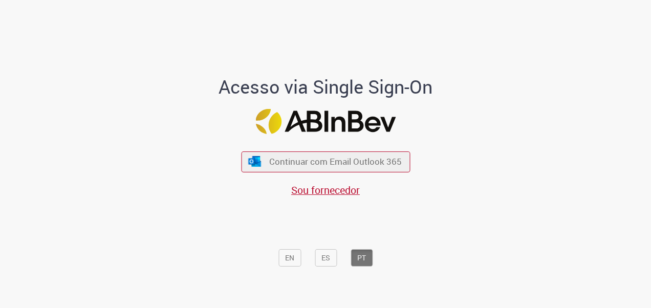  I want to click on button: ícone Azure/Microsoft 360 Continuar com Email Outlook 365, so click(326, 161).